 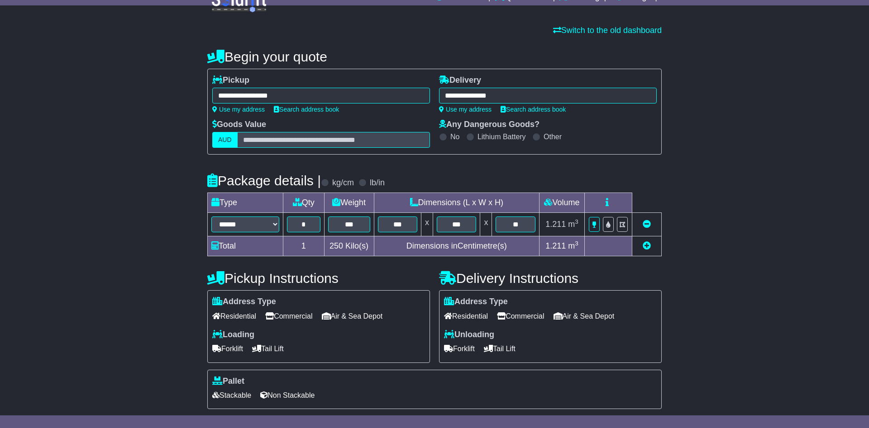 I want to click on label: Unloading, so click(x=469, y=335).